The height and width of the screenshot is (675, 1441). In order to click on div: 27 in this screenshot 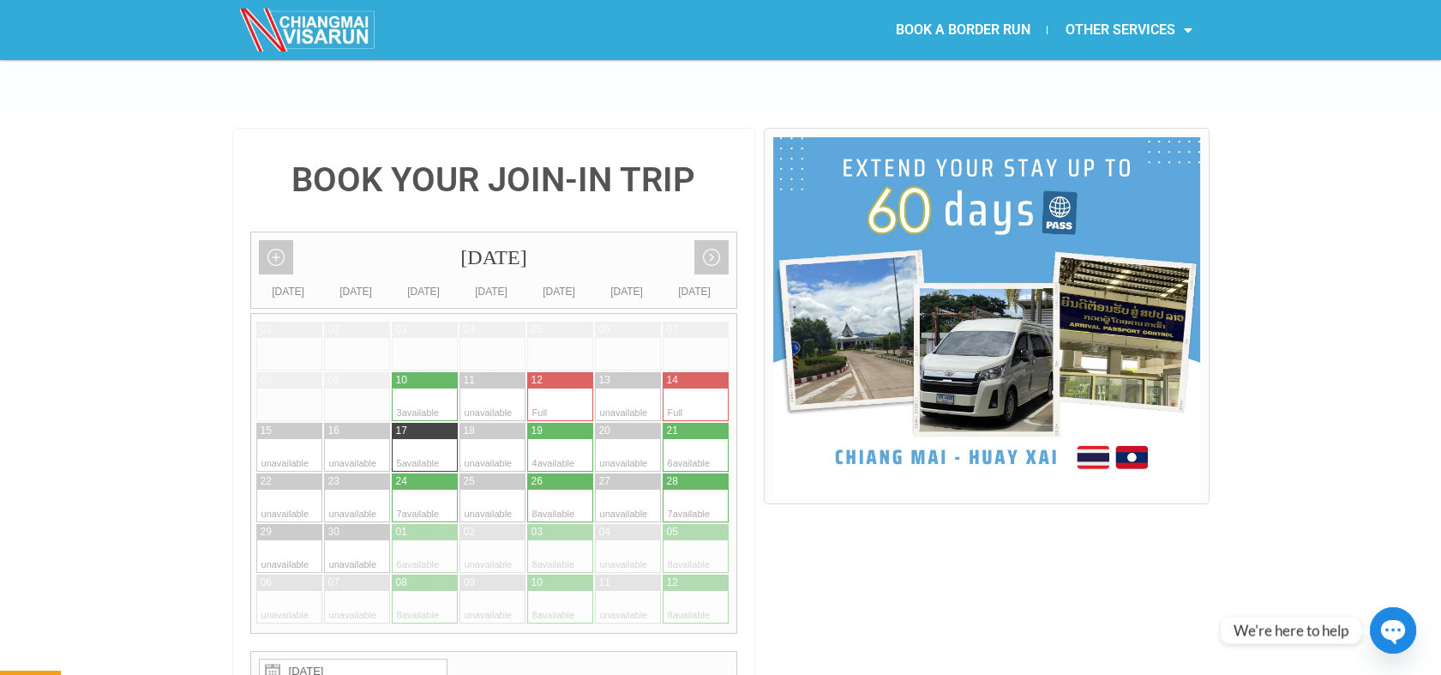, I will do `click(604, 481)`.